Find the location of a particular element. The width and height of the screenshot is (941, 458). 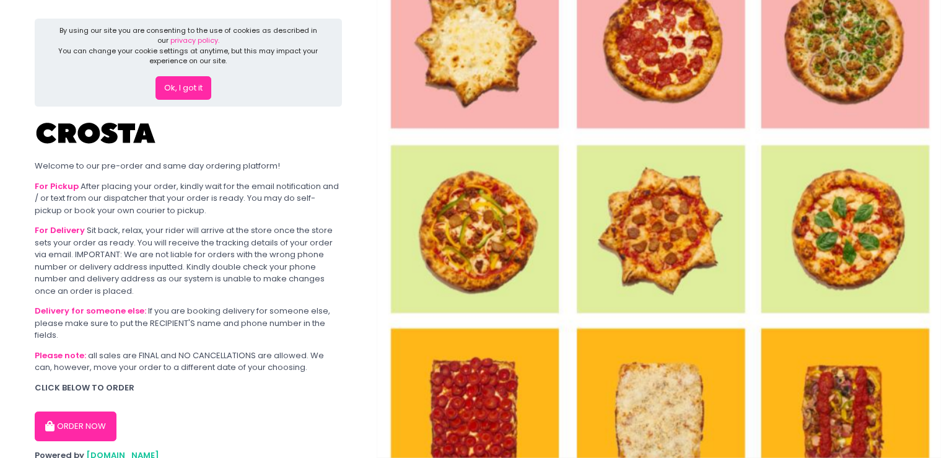

button: Ok, I got it is located at coordinates (183, 88).